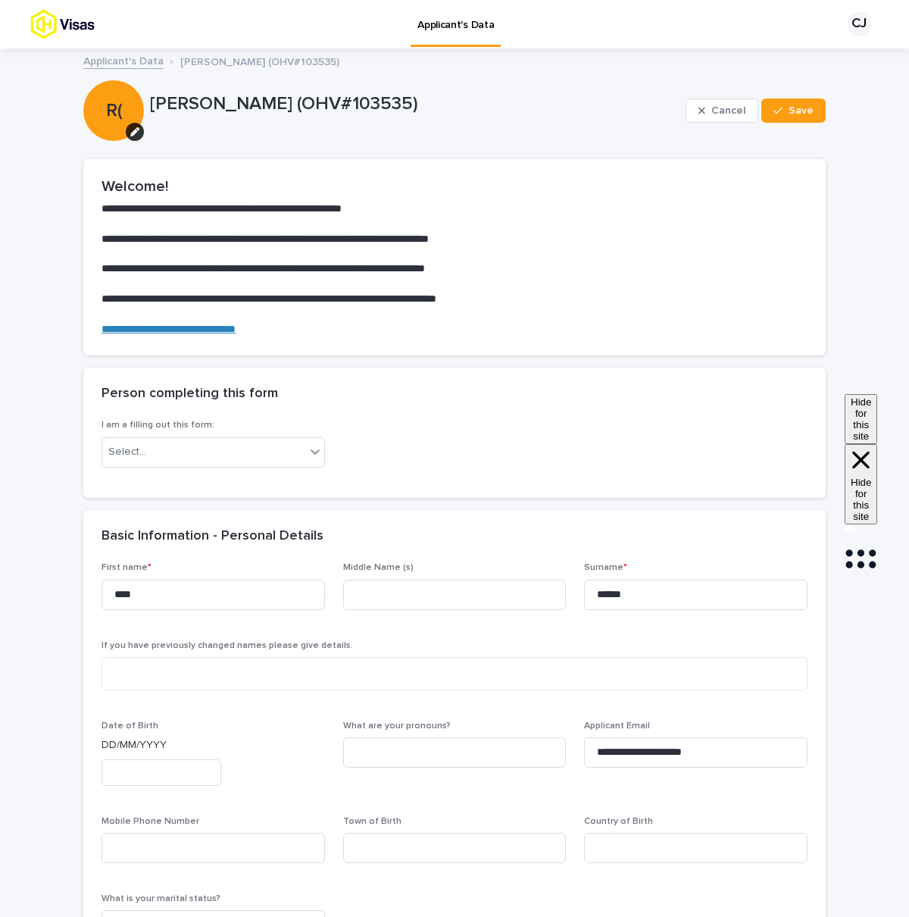 The image size is (909, 917). I want to click on span: Mobile Phone Number, so click(150, 822).